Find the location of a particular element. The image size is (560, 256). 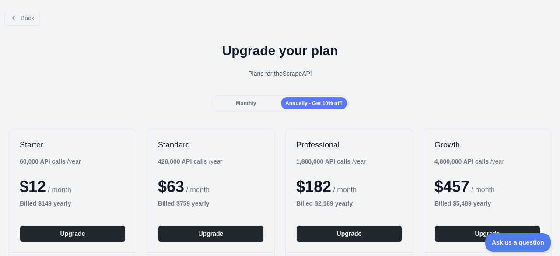

b: 420,000 API calls is located at coordinates (183, 162).